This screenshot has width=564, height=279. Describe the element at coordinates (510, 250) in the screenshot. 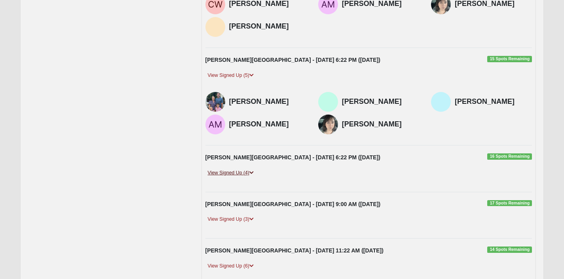

I see `span: 14 Spots Remaining` at that location.